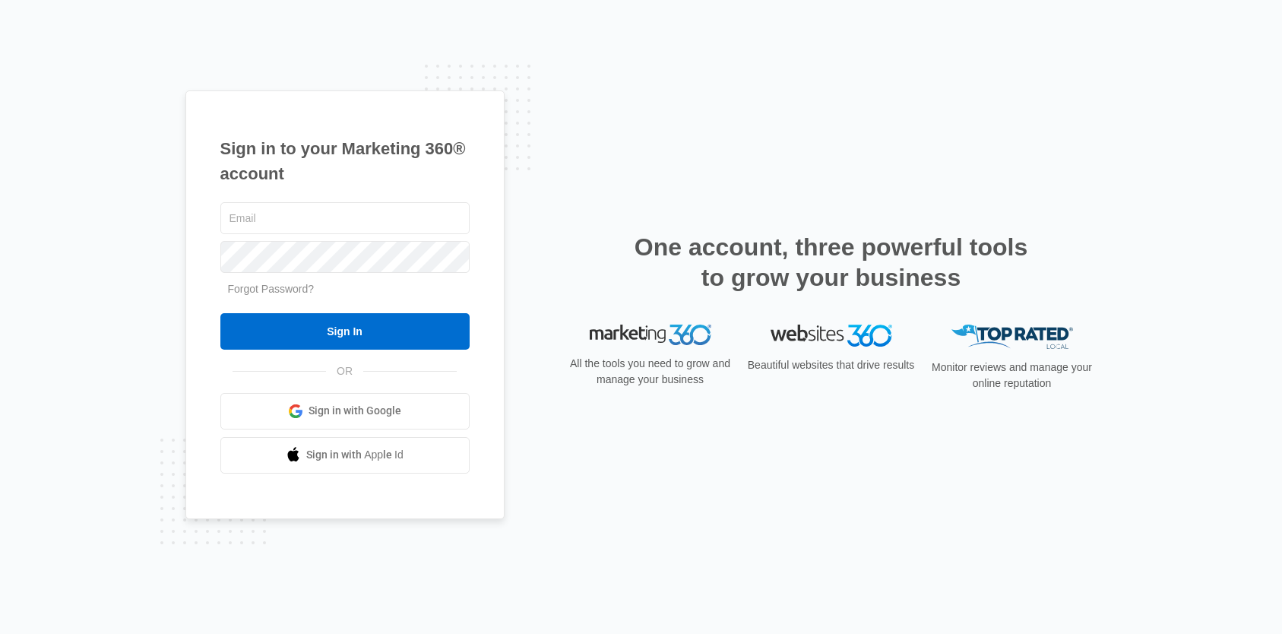  What do you see at coordinates (650, 335) in the screenshot?
I see `img: Marketing 360` at bounding box center [650, 335].